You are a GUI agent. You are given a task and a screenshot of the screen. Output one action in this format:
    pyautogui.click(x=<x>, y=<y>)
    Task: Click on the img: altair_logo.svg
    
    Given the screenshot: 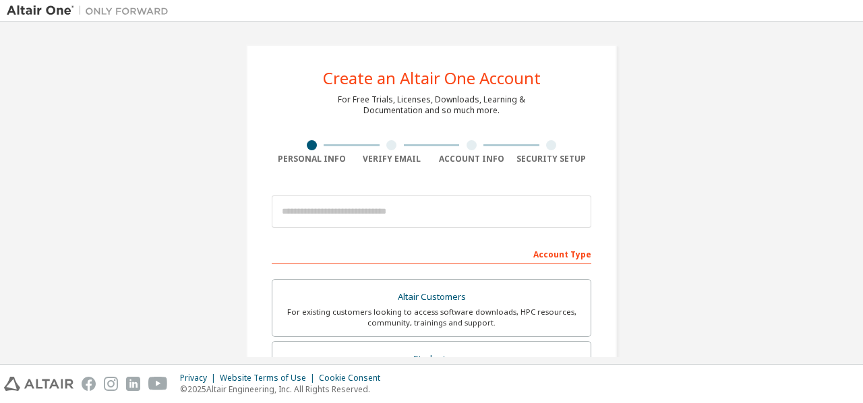 What is the action you would take?
    pyautogui.click(x=38, y=383)
    